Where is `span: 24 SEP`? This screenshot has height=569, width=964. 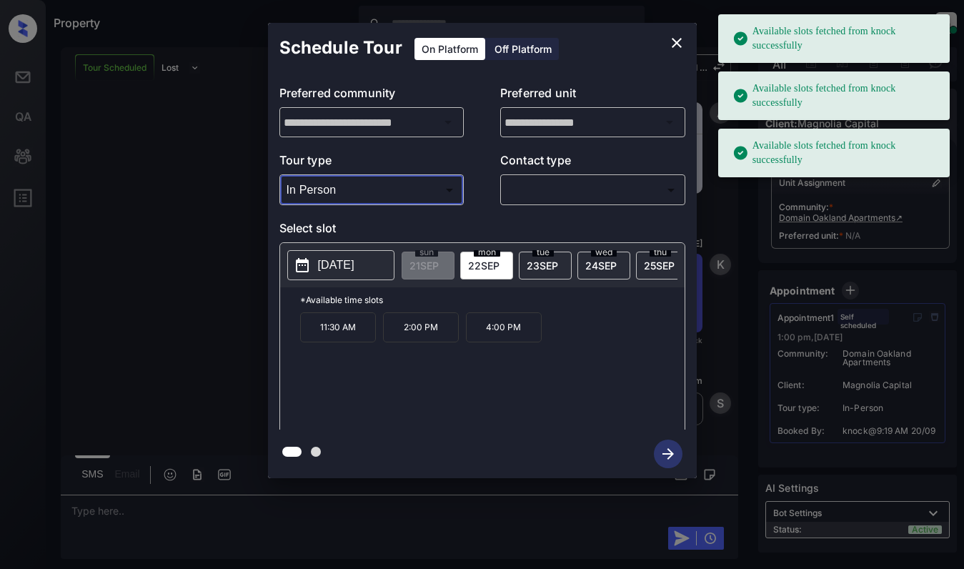 span: 24 SEP is located at coordinates (601, 265).